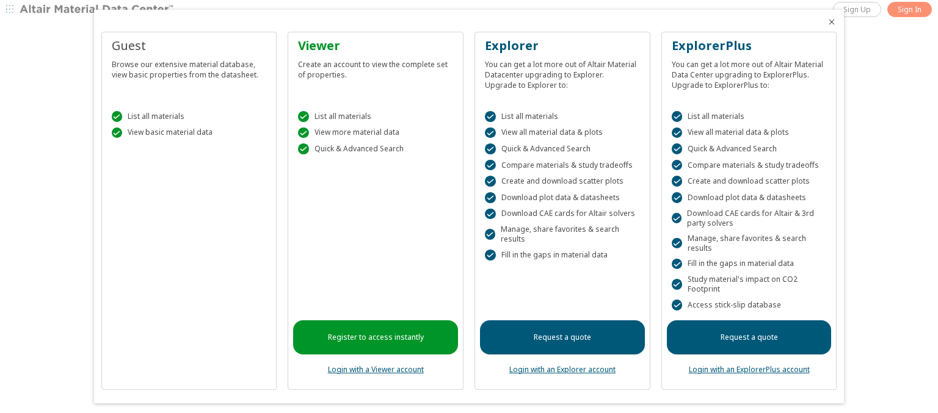 This screenshot has width=938, height=413. Describe the element at coordinates (749, 305) in the screenshot. I see `div: Access stick-slip database` at that location.